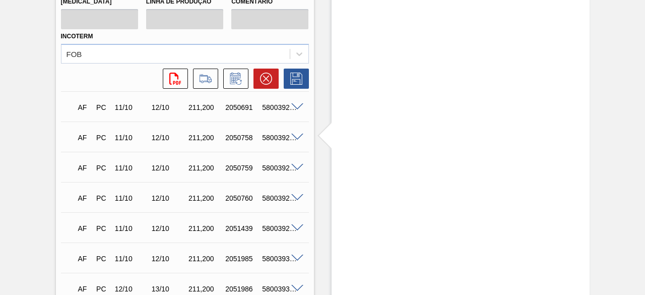 The height and width of the screenshot is (295, 645). I want to click on div: Salvar Pedido, so click(294, 79).